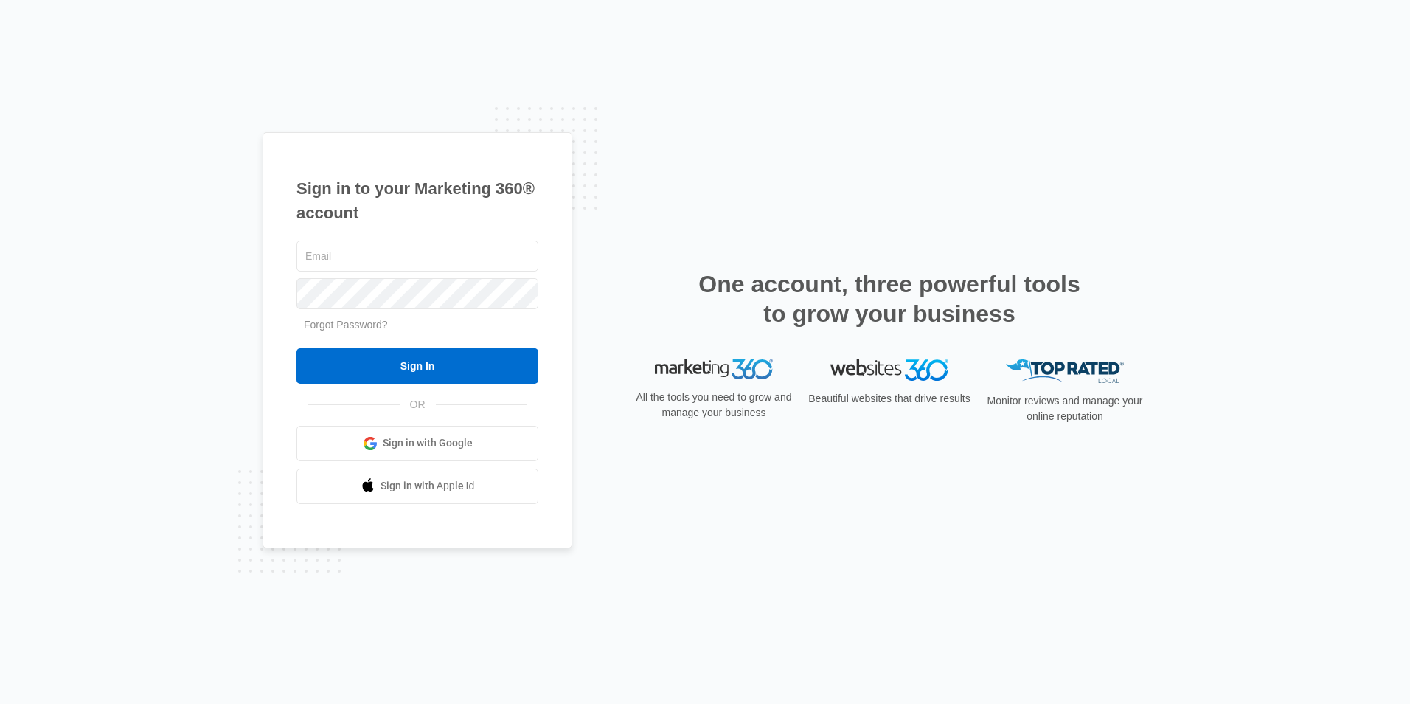  I want to click on p: All the tools you need to grow and manage your business, so click(714, 405).